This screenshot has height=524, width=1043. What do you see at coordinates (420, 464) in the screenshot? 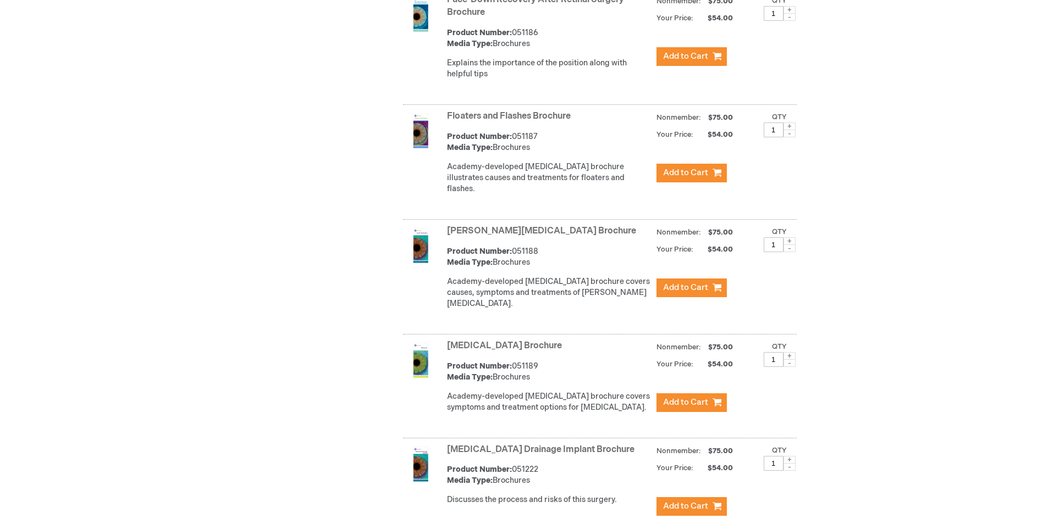
I see `img: Glaucoma Drainage Implant Brochure` at bounding box center [420, 464].